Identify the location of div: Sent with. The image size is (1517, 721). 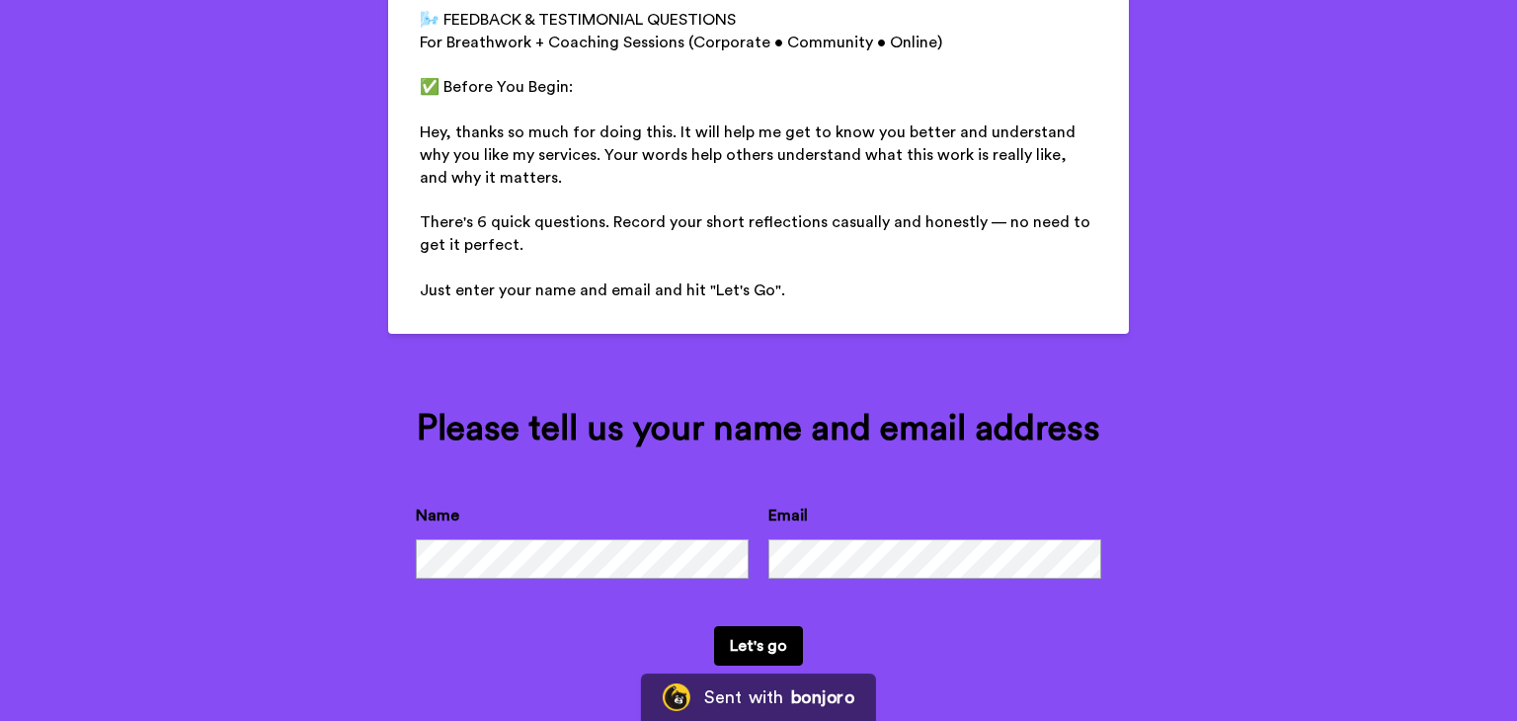
(744, 697).